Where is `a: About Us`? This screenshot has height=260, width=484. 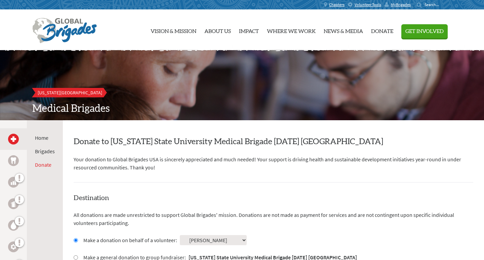 a: About Us is located at coordinates (218, 30).